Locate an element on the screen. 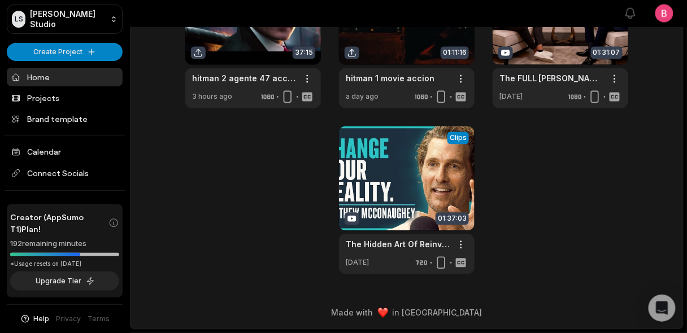  div: LS is located at coordinates (19, 19).